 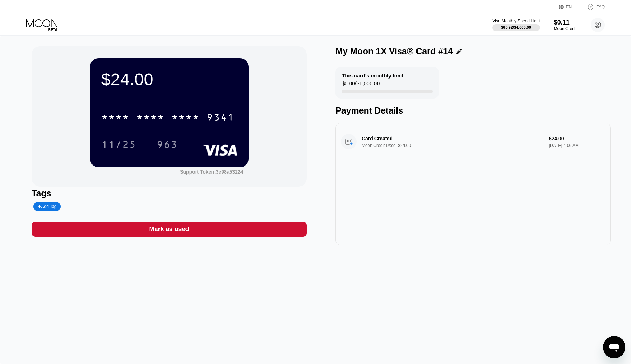 What do you see at coordinates (565, 22) in the screenshot?
I see `div: $0.11` at bounding box center [565, 22].